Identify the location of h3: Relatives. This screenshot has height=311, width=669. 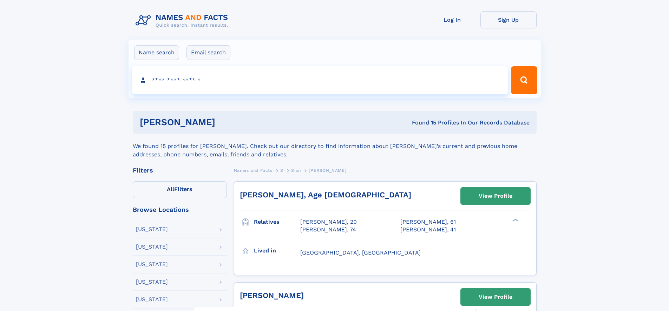
(277, 222).